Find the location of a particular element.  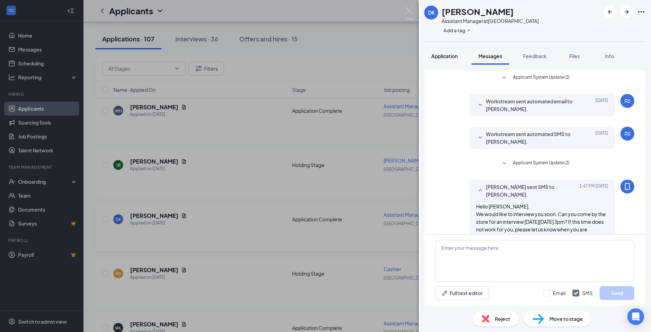

svg: ArrowRight is located at coordinates (626, 12).